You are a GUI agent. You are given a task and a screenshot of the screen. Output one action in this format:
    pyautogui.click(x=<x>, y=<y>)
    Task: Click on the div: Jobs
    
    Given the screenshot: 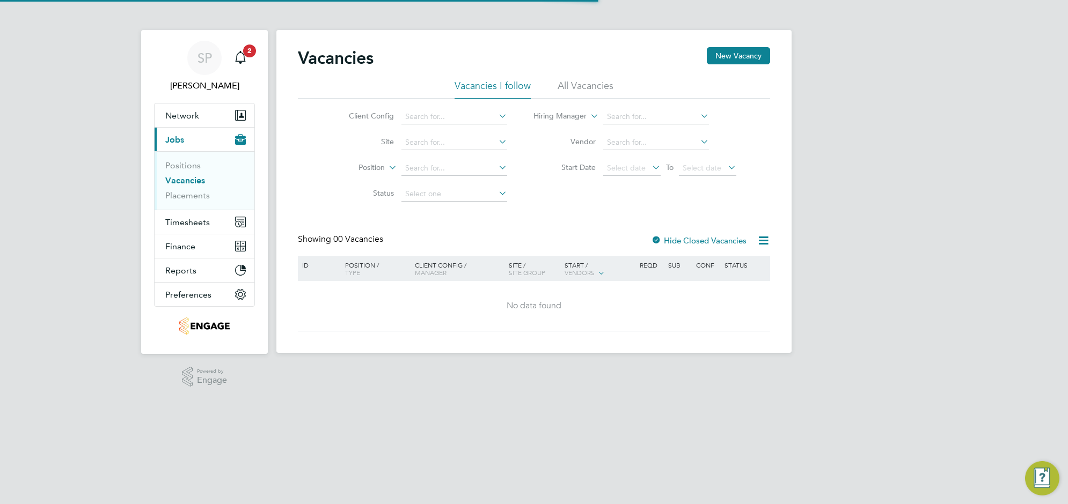 What is the action you would take?
    pyautogui.click(x=204, y=180)
    